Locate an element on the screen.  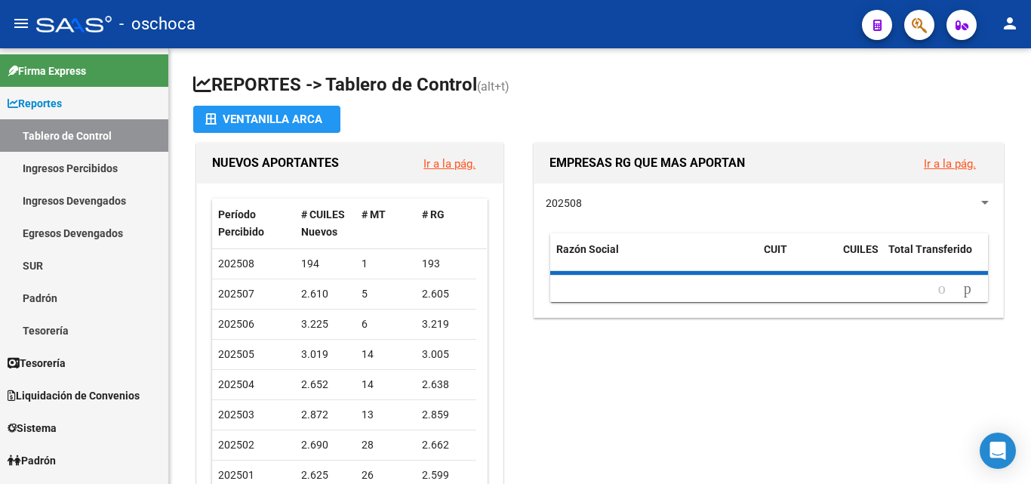
div: Ventanilla ARCA is located at coordinates (266, 119).